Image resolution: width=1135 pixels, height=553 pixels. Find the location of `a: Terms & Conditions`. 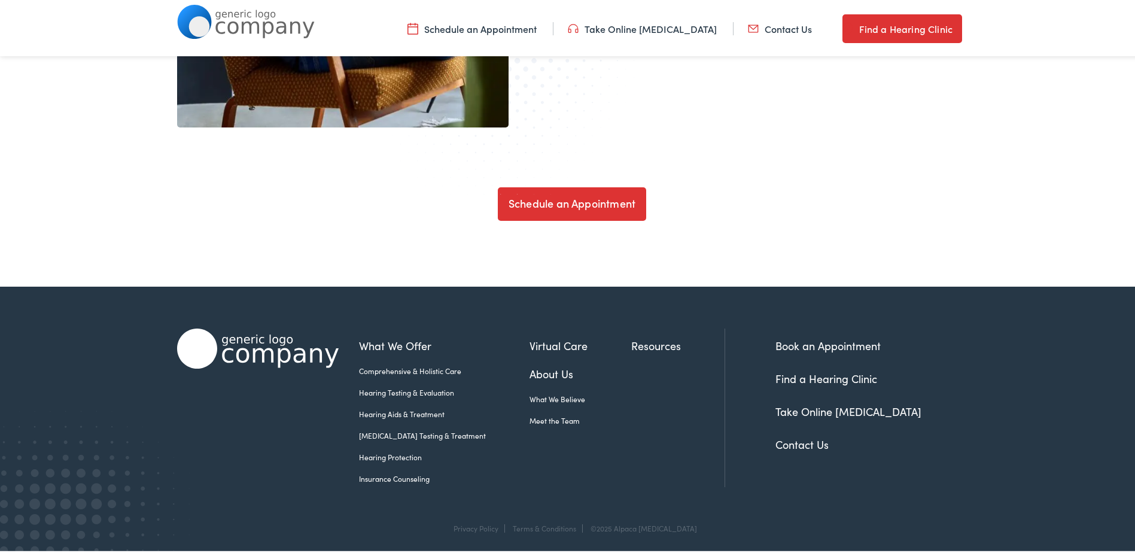

a: Terms & Conditions is located at coordinates (544, 525).